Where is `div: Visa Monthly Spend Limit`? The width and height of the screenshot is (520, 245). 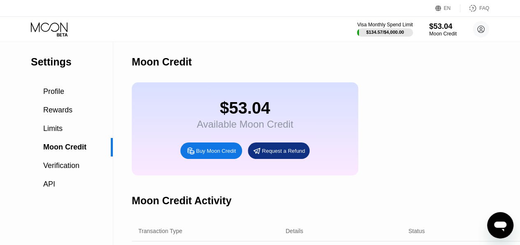 div: Visa Monthly Spend Limit is located at coordinates (384, 25).